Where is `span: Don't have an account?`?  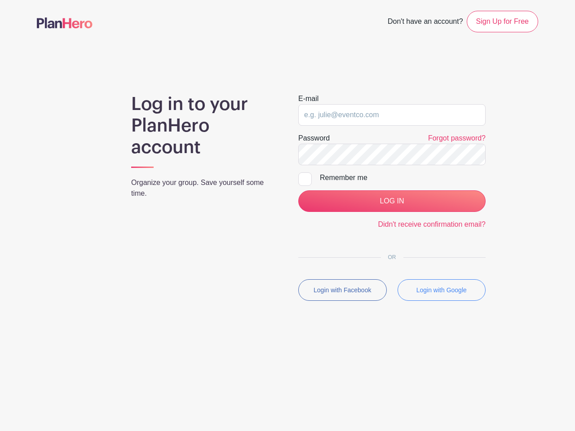 span: Don't have an account? is located at coordinates (426, 22).